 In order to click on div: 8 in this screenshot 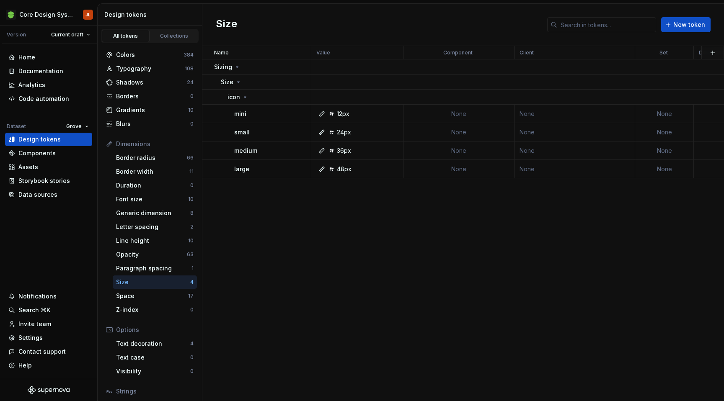, I will do `click(192, 213)`.